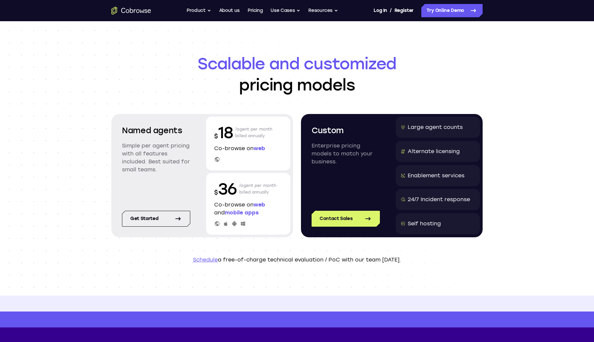 The image size is (594, 342). I want to click on a: Contact Sales, so click(346, 219).